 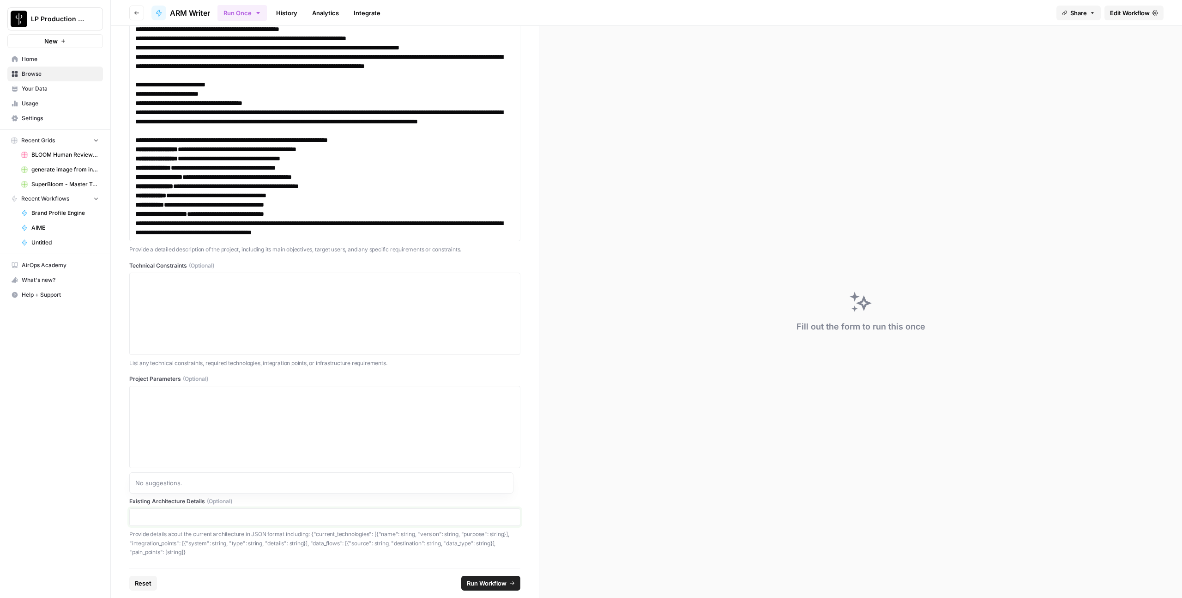 What do you see at coordinates (60, 74) in the screenshot?
I see `span: Browse` at bounding box center [60, 74].